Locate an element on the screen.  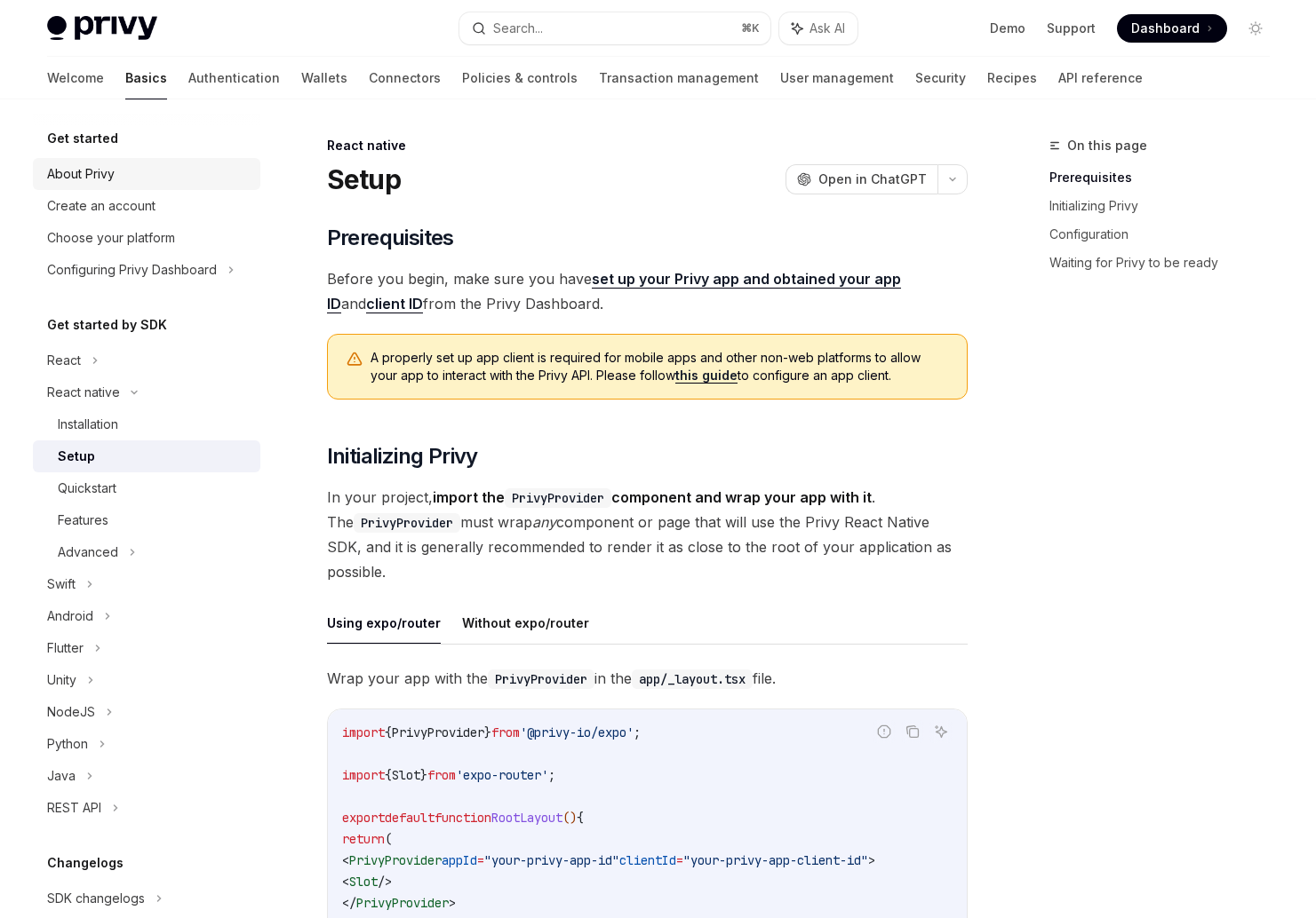
a: set up your Privy app and obtained your app ID is located at coordinates (614, 292).